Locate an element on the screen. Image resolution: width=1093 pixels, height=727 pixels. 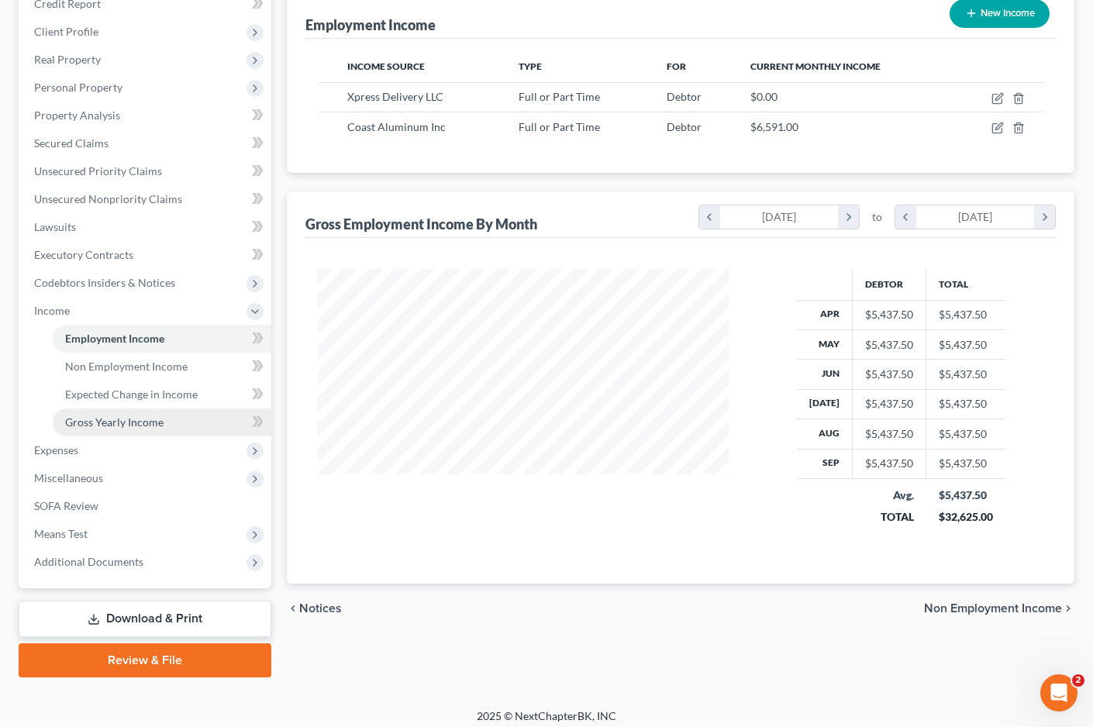
span: Property Analysis is located at coordinates (77, 115).